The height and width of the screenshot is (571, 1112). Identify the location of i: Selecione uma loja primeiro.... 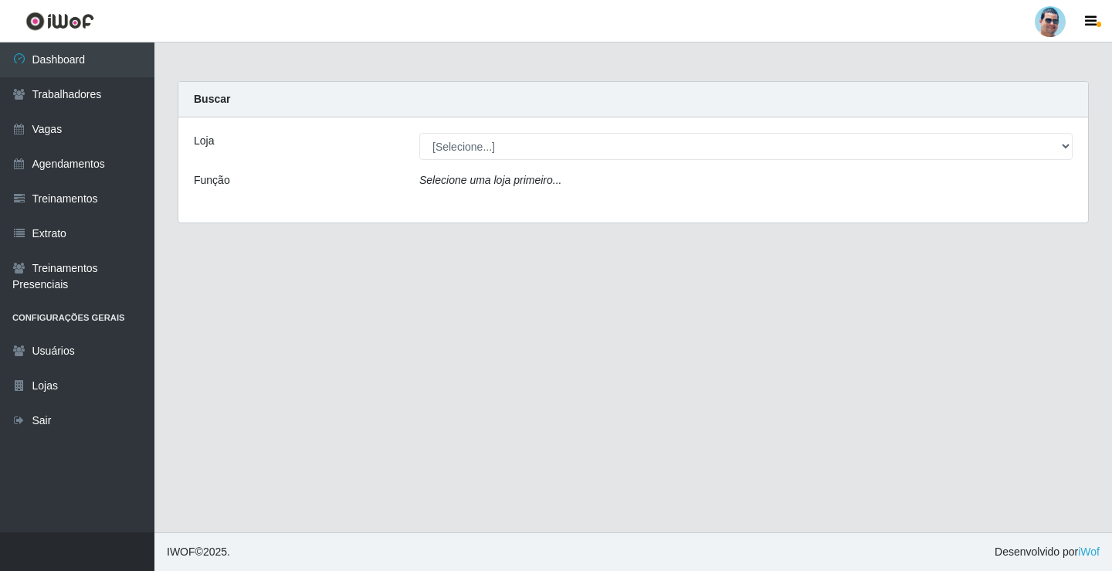
(490, 180).